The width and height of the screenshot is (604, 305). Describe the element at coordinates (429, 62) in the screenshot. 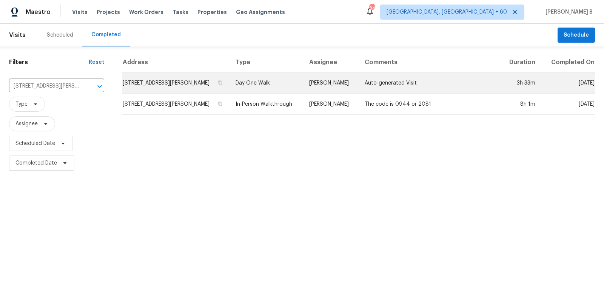

I see `th: Comments` at that location.